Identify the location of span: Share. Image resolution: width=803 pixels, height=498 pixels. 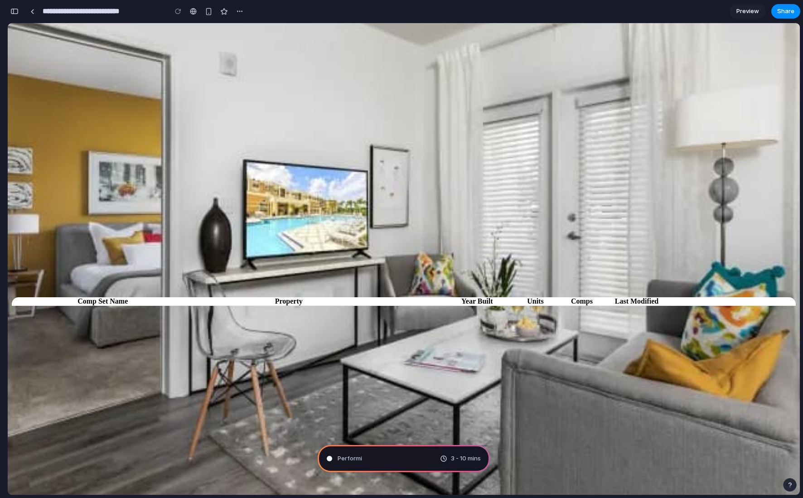
(786, 11).